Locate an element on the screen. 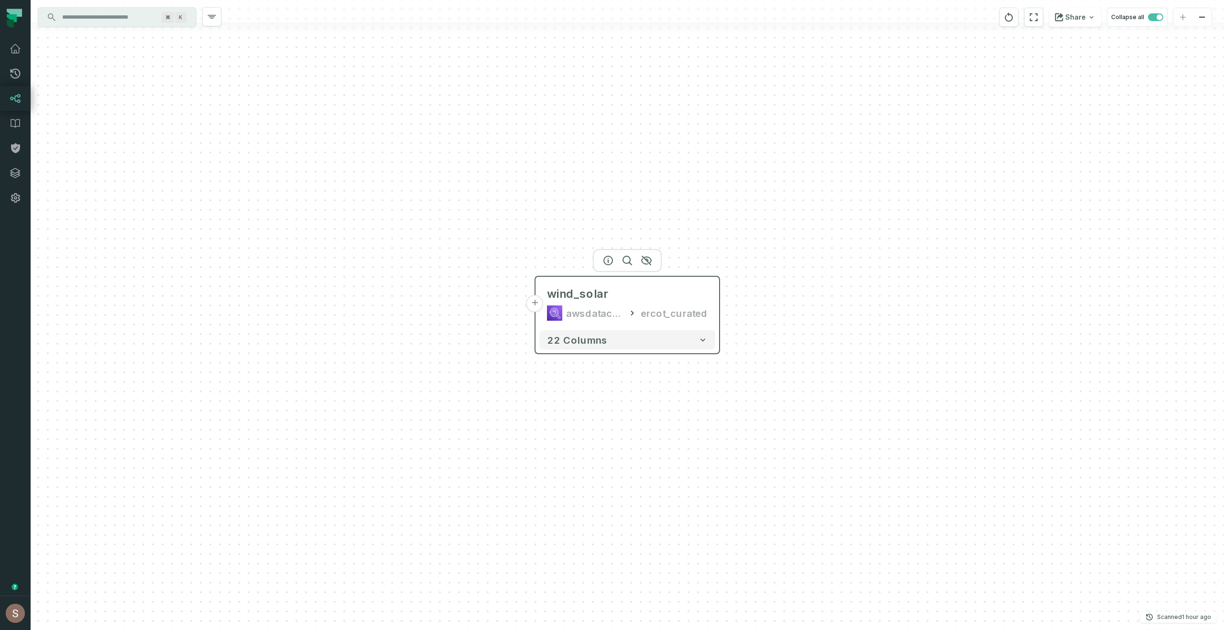 This screenshot has width=1224, height=630. div: ercot_curated is located at coordinates (674, 313).